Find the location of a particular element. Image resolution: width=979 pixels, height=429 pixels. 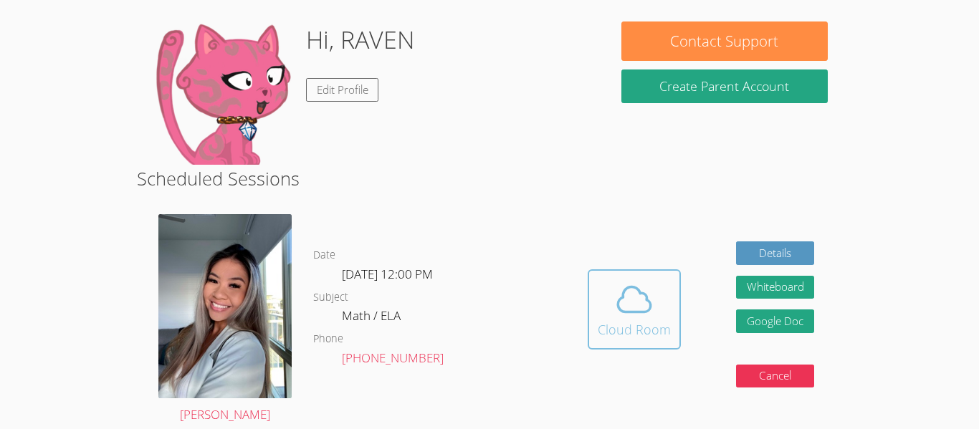

button: Whiteboard is located at coordinates (775, 287).